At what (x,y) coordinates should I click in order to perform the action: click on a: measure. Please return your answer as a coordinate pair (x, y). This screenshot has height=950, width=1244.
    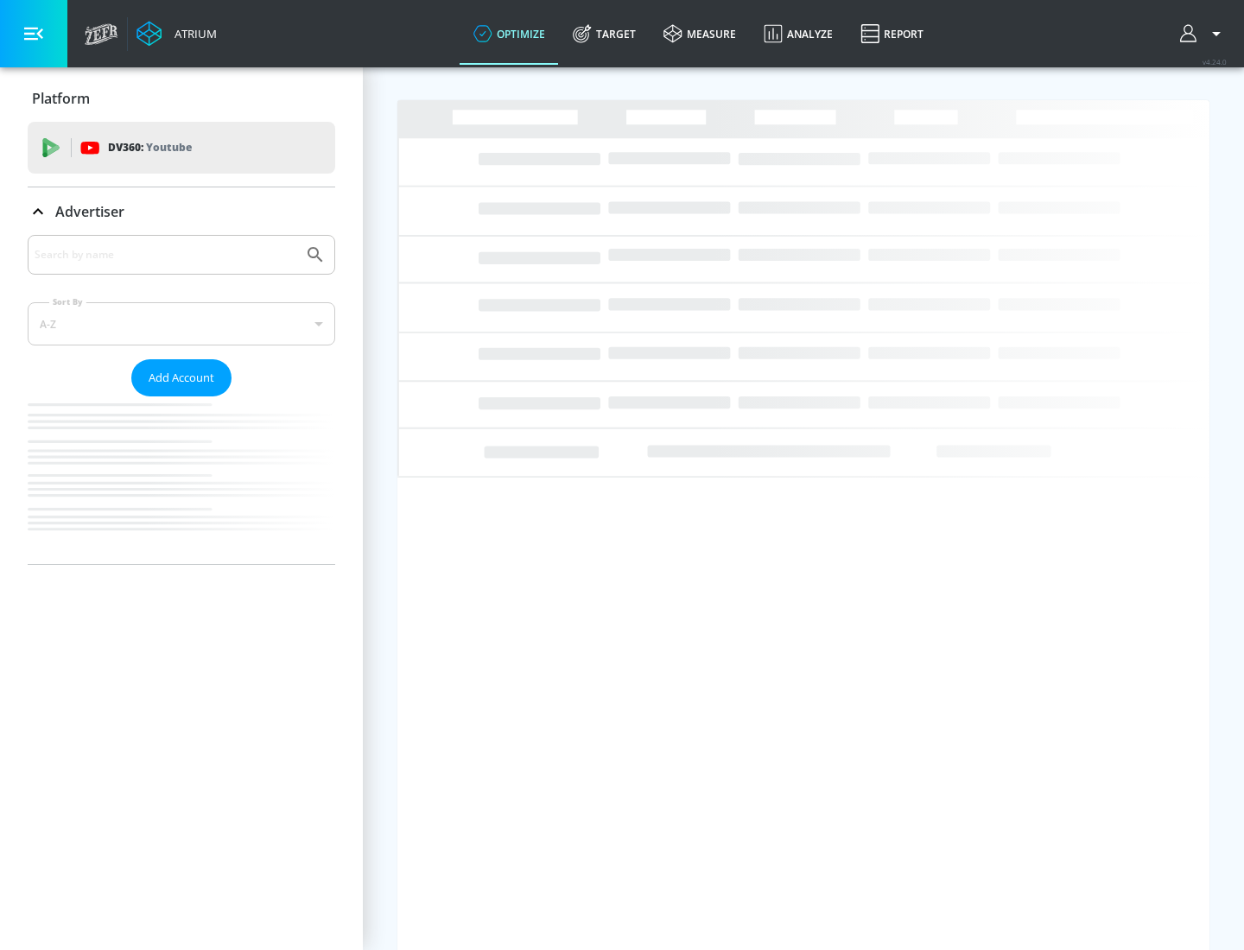
    Looking at the image, I should click on (700, 34).